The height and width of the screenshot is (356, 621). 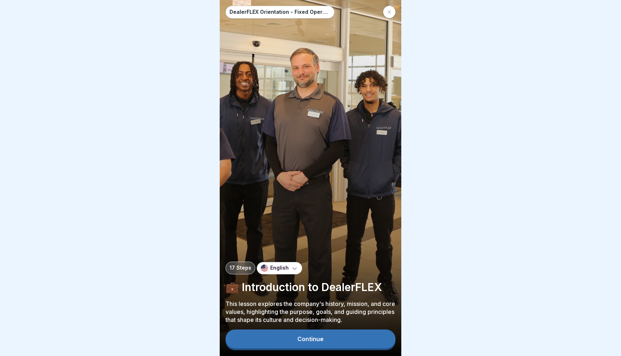 I want to click on p: This lesson explores the company's history, mission, and core values, highlighting the purpose, g..., so click(x=310, y=312).